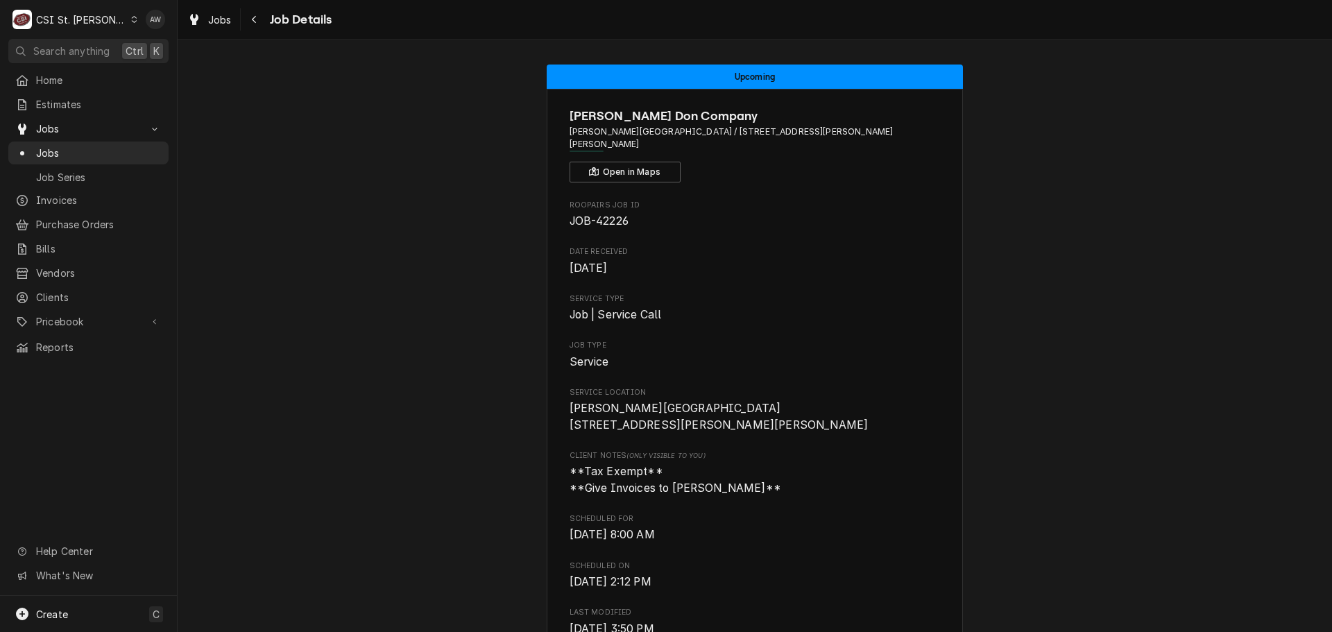 This screenshot has height=632, width=1332. What do you see at coordinates (22, 19) in the screenshot?
I see `div: C` at bounding box center [22, 19].